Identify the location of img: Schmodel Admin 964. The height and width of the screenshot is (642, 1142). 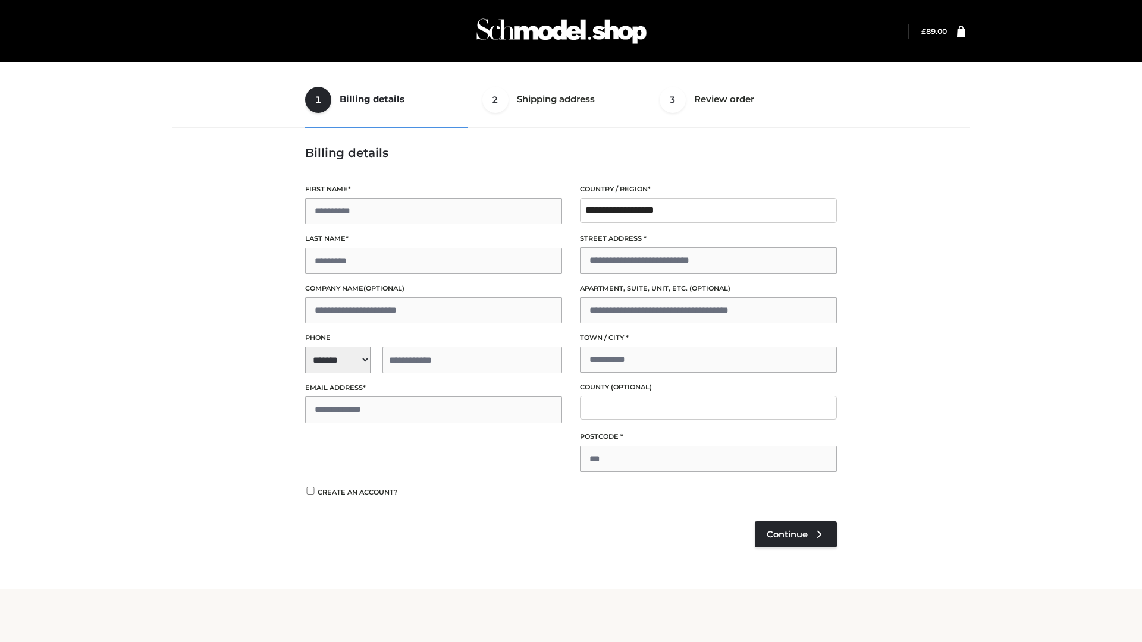
(562, 31).